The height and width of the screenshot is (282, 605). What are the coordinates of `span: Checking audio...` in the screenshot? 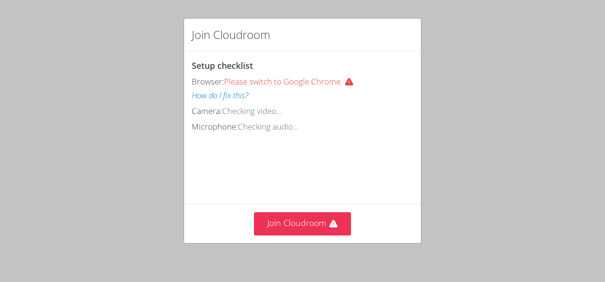 It's located at (268, 126).